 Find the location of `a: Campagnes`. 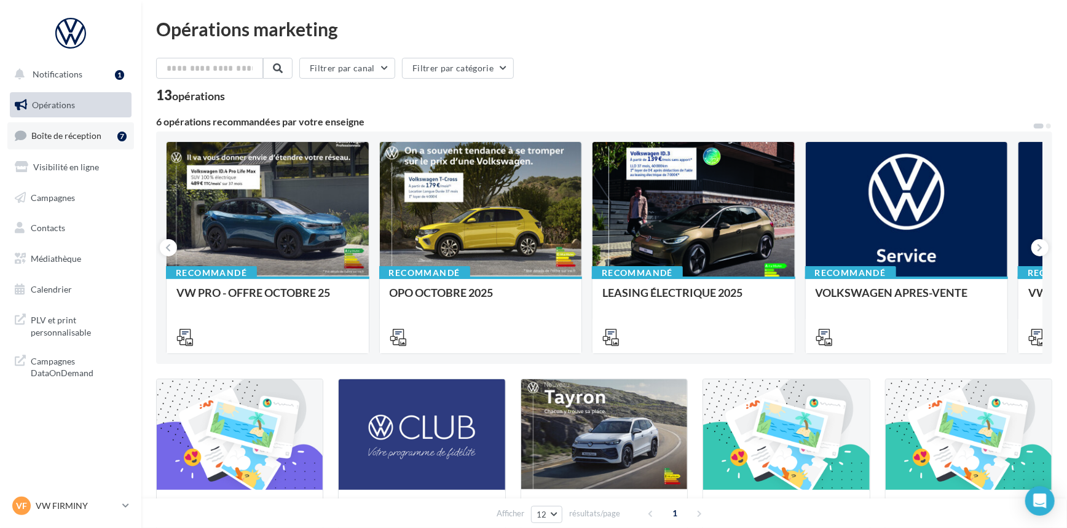

a: Campagnes is located at coordinates (71, 198).